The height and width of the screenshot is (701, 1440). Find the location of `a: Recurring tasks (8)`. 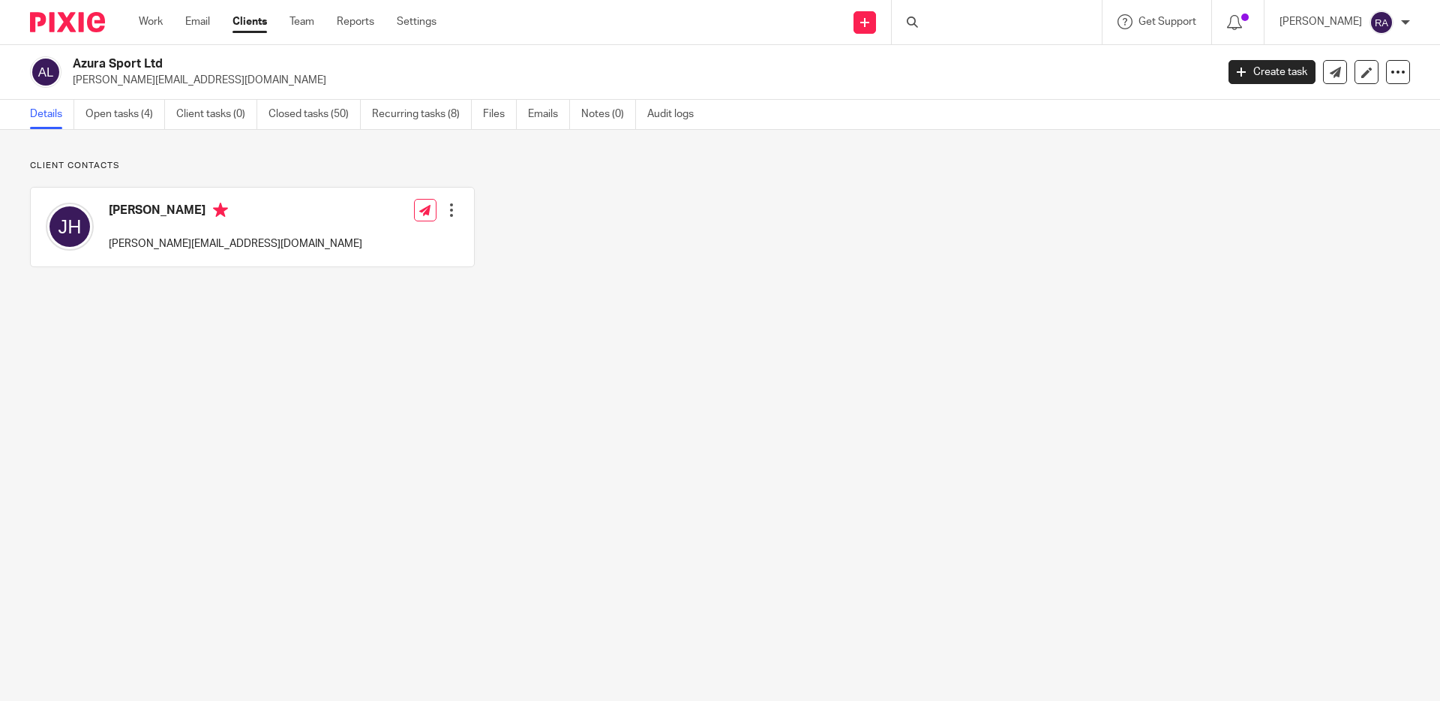

a: Recurring tasks (8) is located at coordinates (422, 114).